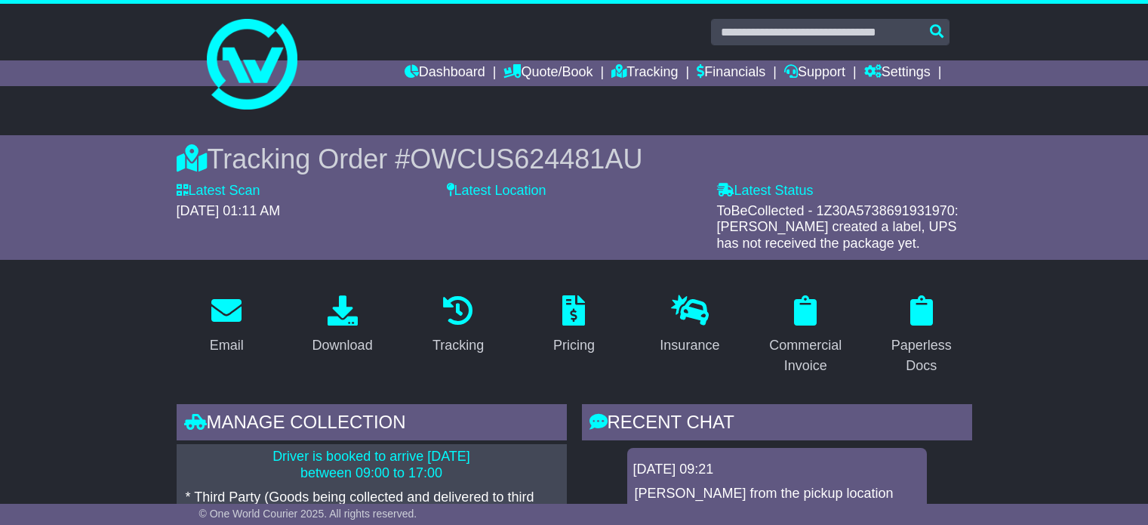 The image size is (1148, 525). Describe the element at coordinates (731, 73) in the screenshot. I see `a: Financials` at that location.